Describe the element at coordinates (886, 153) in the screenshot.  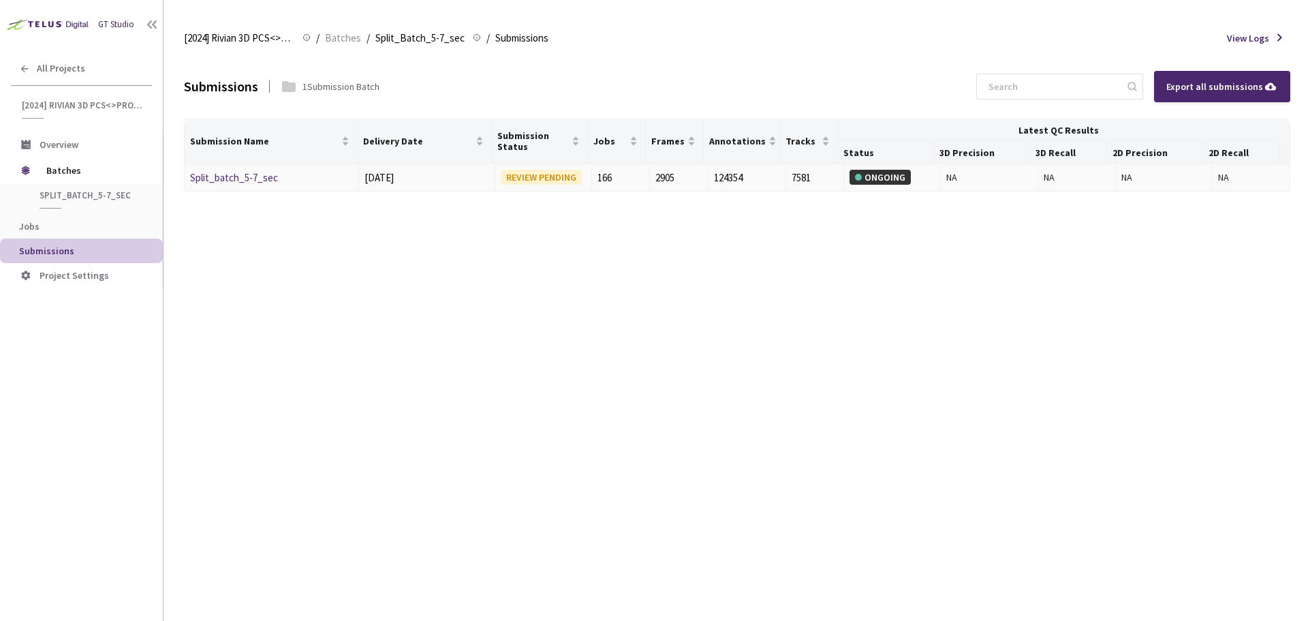
I see `th: Status` at that location.